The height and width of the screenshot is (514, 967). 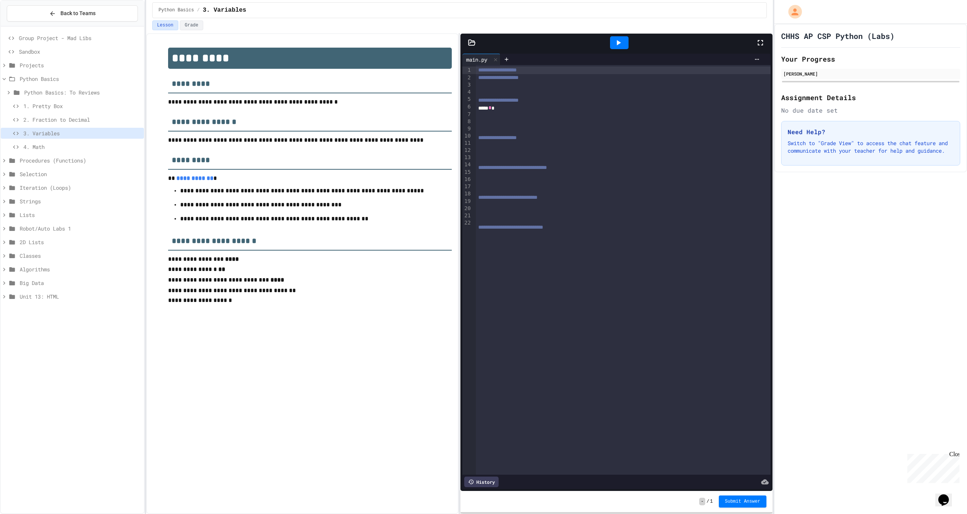 What do you see at coordinates (72, 13) in the screenshot?
I see `button: Back to Teams` at bounding box center [72, 13].